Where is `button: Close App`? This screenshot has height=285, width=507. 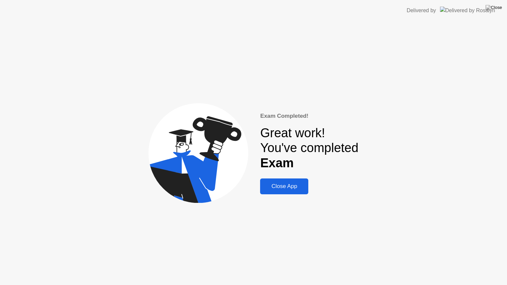
button: Close App is located at coordinates (284, 187).